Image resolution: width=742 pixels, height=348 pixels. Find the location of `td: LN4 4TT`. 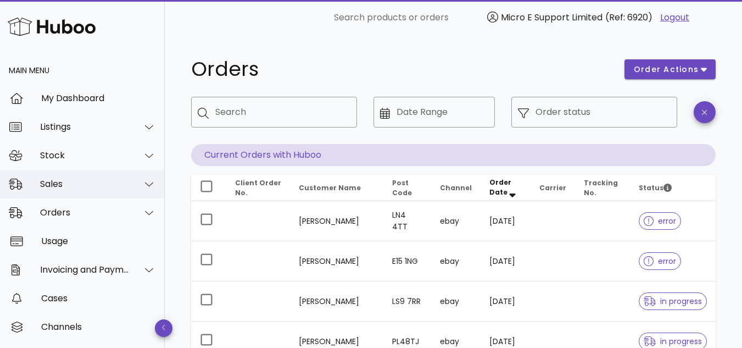

td: LN4 4TT is located at coordinates (407, 221).